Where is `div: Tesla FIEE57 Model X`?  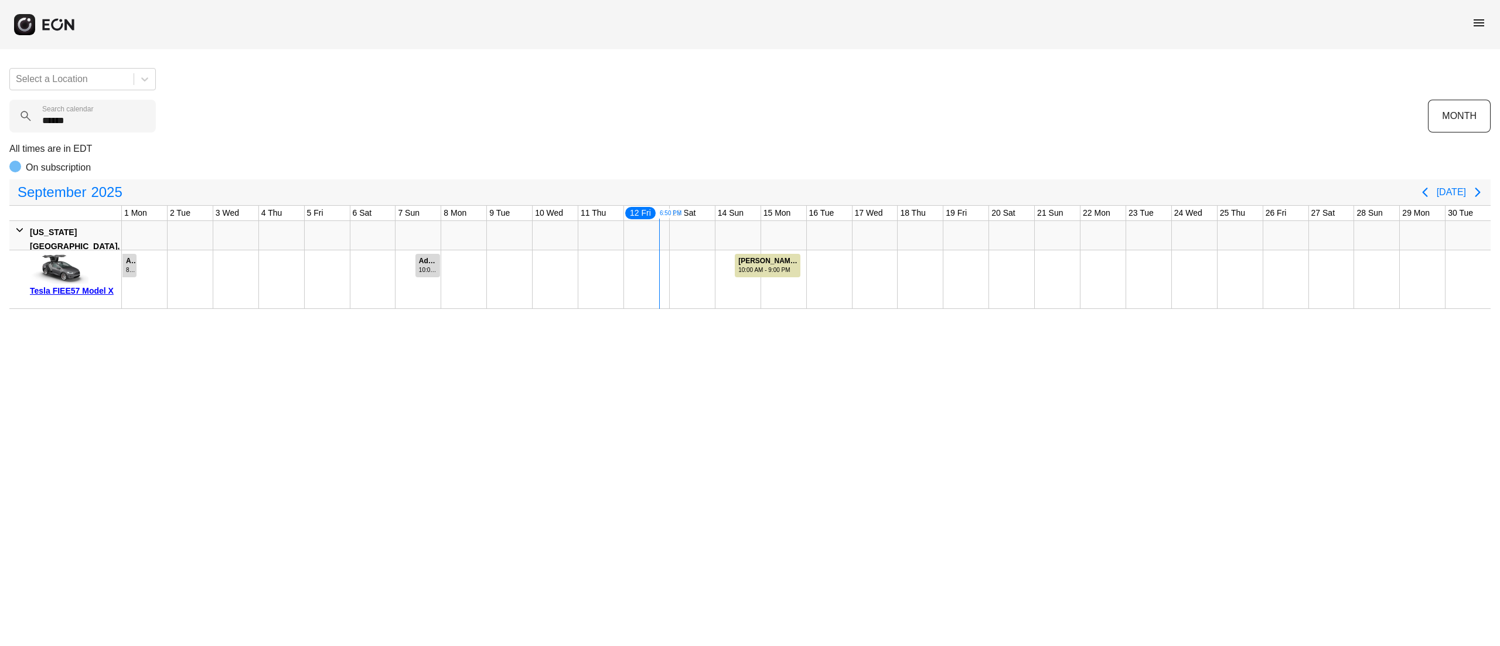 div: Tesla FIEE57 Model X is located at coordinates (73, 291).